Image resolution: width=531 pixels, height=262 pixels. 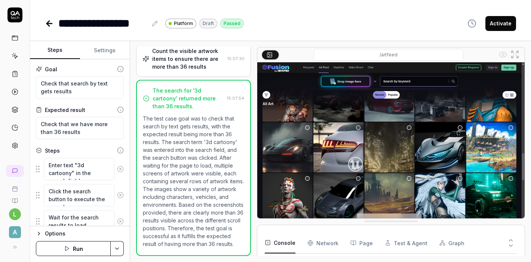 What do you see at coordinates (451, 243) in the screenshot?
I see `button: Graph` at bounding box center [451, 243].